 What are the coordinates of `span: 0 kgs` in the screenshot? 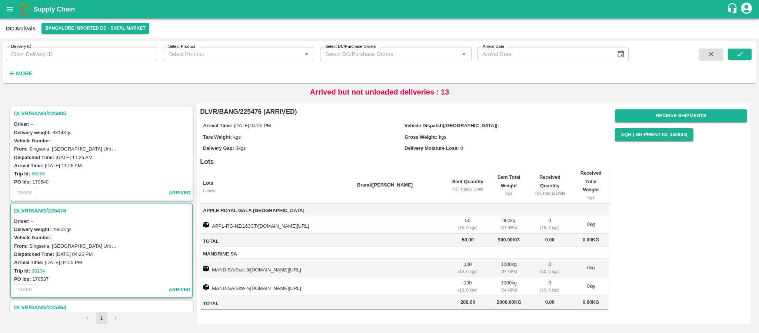 It's located at (240, 148).